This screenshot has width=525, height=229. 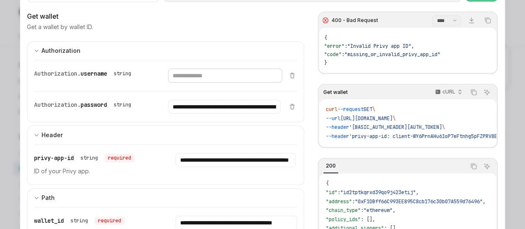 I want to click on p: Get a wallet by wallet ID., so click(x=60, y=27).